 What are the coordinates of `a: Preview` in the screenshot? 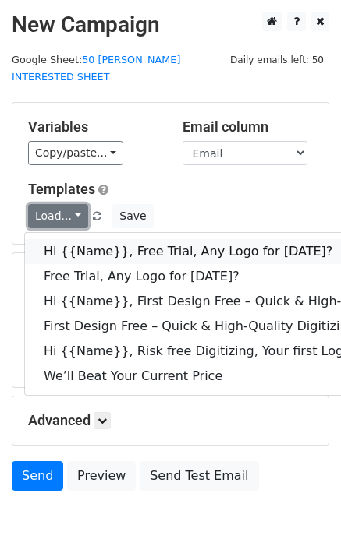 It's located at (101, 476).